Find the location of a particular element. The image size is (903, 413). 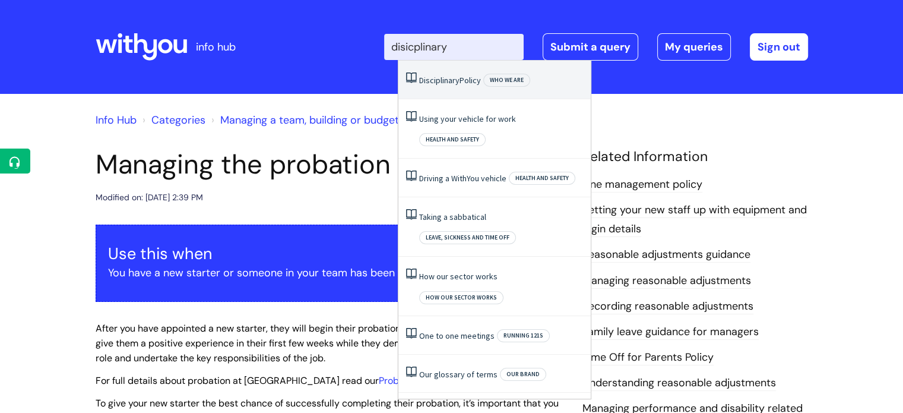

a: Using your vehicle for work is located at coordinates (467, 119).